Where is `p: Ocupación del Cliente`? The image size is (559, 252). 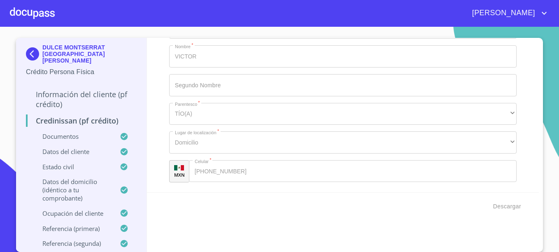 p: Ocupación del Cliente is located at coordinates (73, 213).